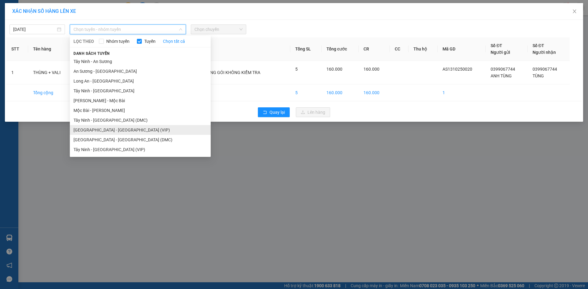  I want to click on span: Tuyến, so click(150, 41).